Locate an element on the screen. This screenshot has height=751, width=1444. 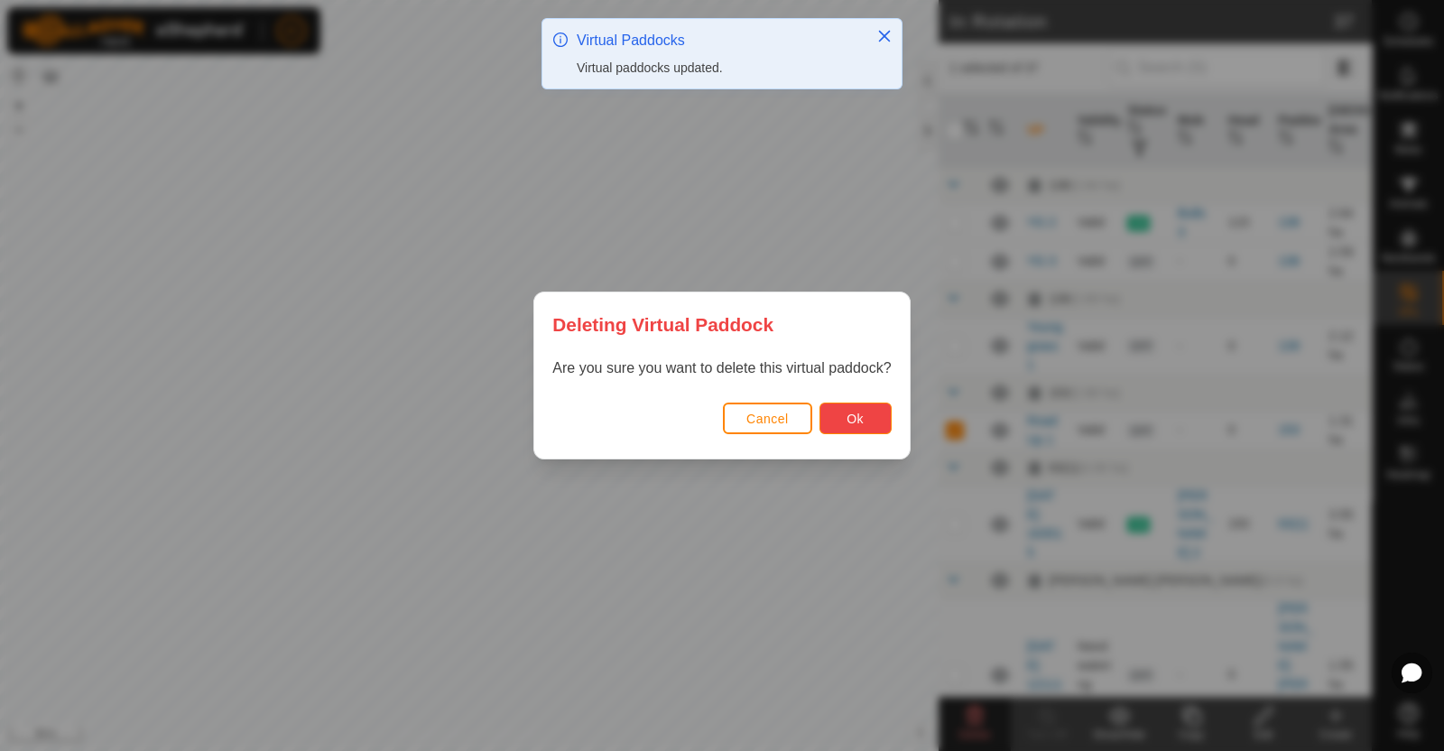
button: Cancel is located at coordinates (767, 418).